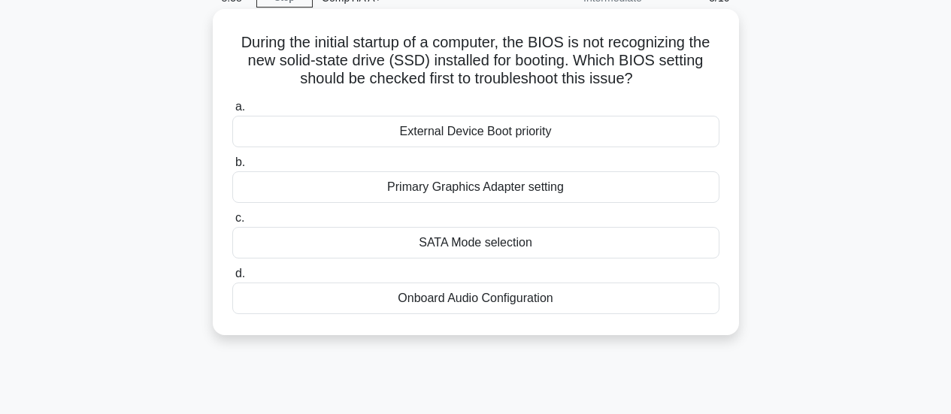  What do you see at coordinates (476, 187) in the screenshot?
I see `div: Primary Graphics Adapter setting` at bounding box center [476, 187].